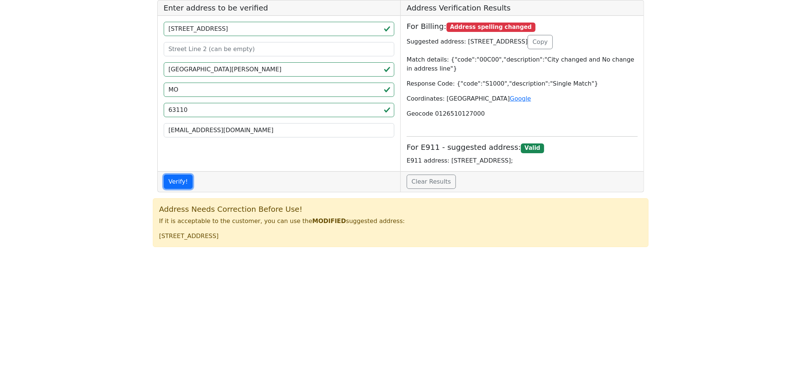 This screenshot has height=380, width=801. I want to click on p: Response Code: {"code":"S1000","description":"Single Match"}, so click(522, 84).